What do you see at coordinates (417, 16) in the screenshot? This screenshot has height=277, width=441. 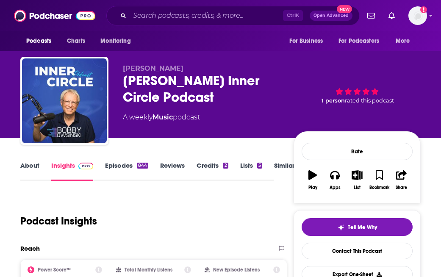 I see `img: User Profile` at bounding box center [417, 16].